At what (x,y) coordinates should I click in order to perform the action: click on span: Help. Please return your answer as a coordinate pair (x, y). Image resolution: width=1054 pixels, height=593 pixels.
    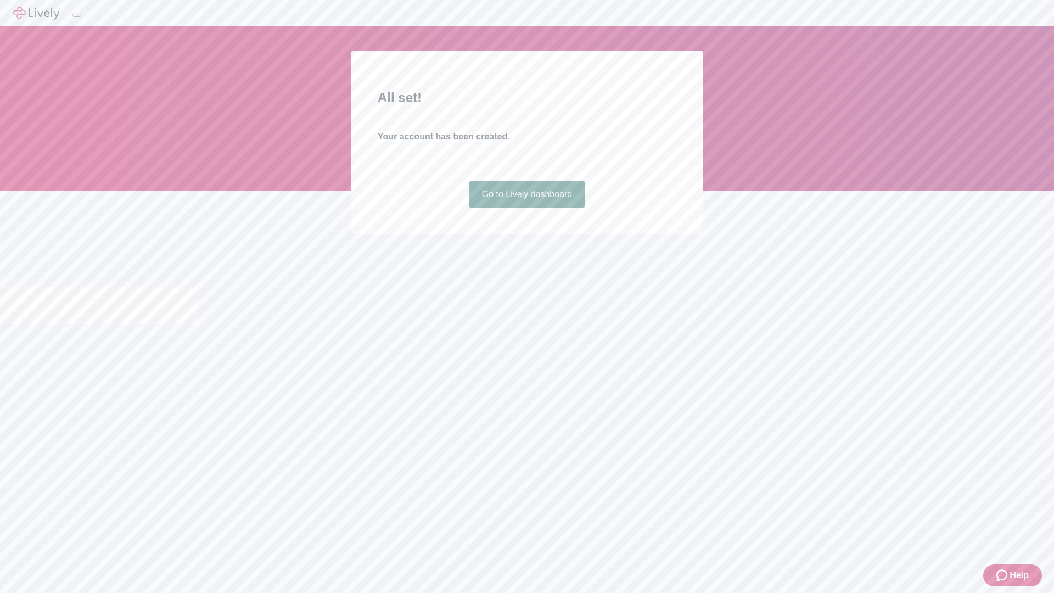
    Looking at the image, I should click on (1019, 575).